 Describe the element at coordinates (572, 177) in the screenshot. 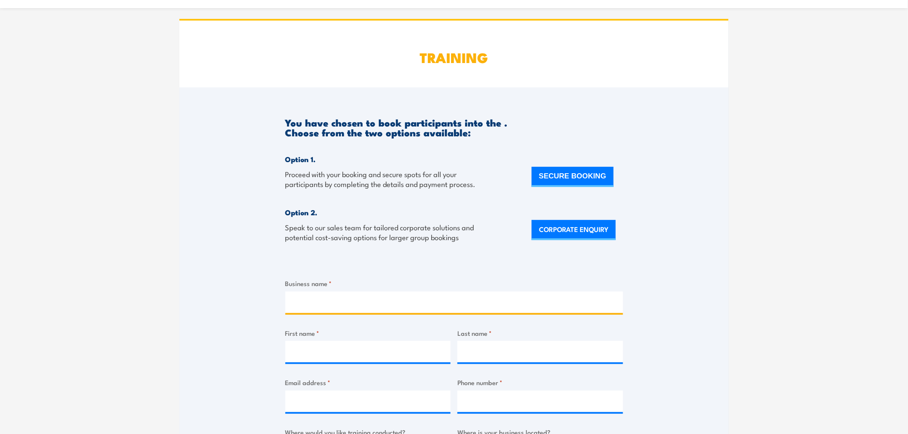

I see `button: SECURE BOOKING` at that location.